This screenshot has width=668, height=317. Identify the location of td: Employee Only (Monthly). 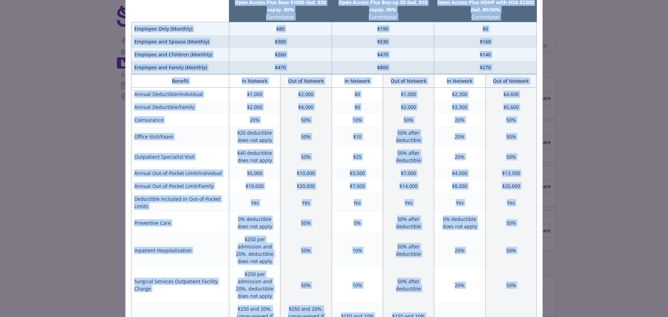
(180, 29).